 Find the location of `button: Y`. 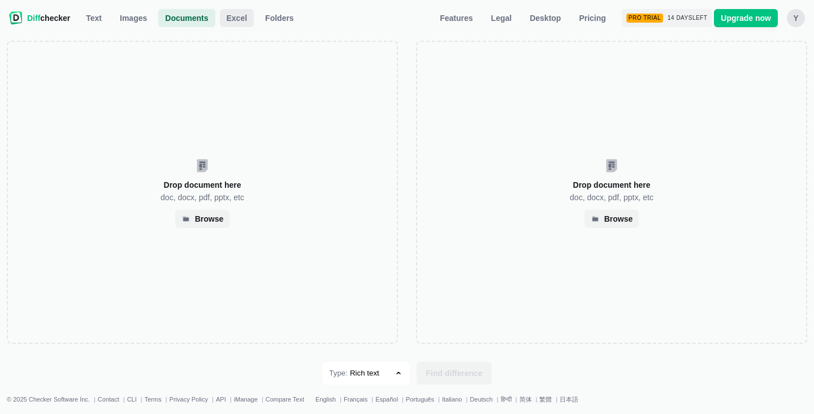

button: Y is located at coordinates (796, 18).